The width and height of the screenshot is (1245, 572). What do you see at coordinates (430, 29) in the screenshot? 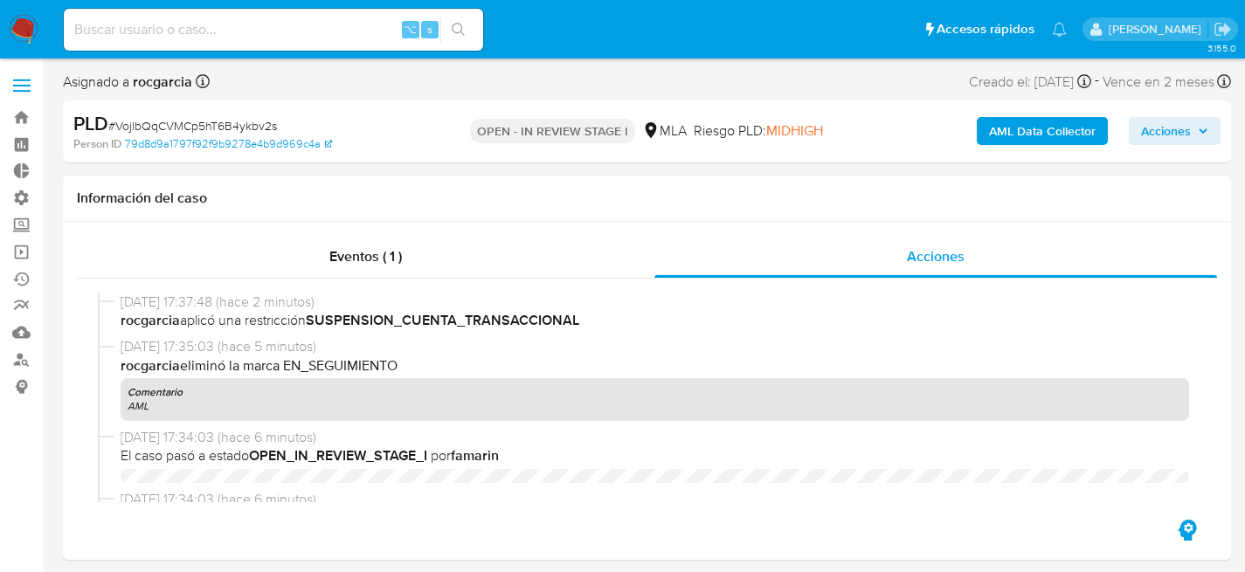
I see `span: s` at bounding box center [430, 29].